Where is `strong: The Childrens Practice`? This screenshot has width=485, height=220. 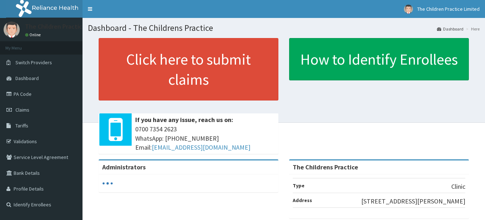 strong: The Childrens Practice is located at coordinates (326, 167).